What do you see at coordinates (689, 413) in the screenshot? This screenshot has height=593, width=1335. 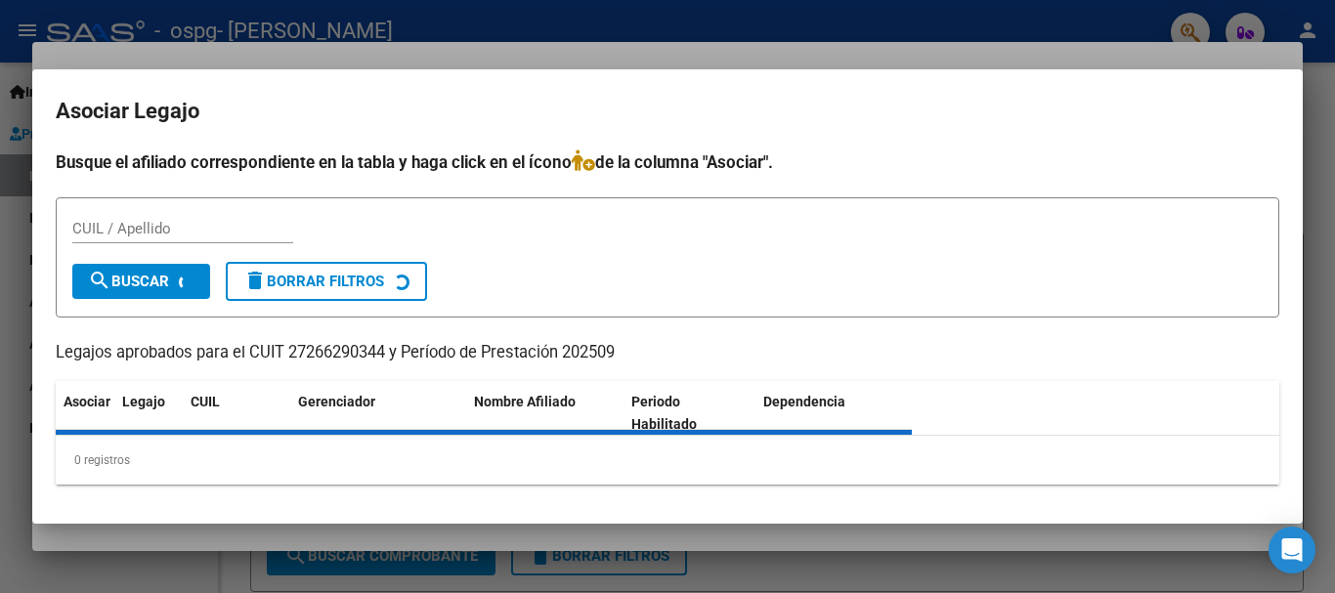 I see `datatable-header-cell: Periodo Habilitado` at bounding box center [689, 413].